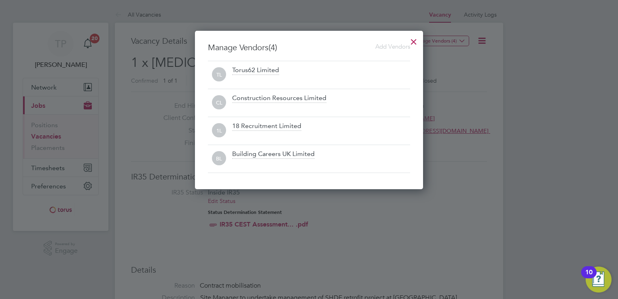 The width and height of the screenshot is (618, 299). What do you see at coordinates (274, 154) in the screenshot?
I see `div: Building Careers UK Limited` at bounding box center [274, 154].